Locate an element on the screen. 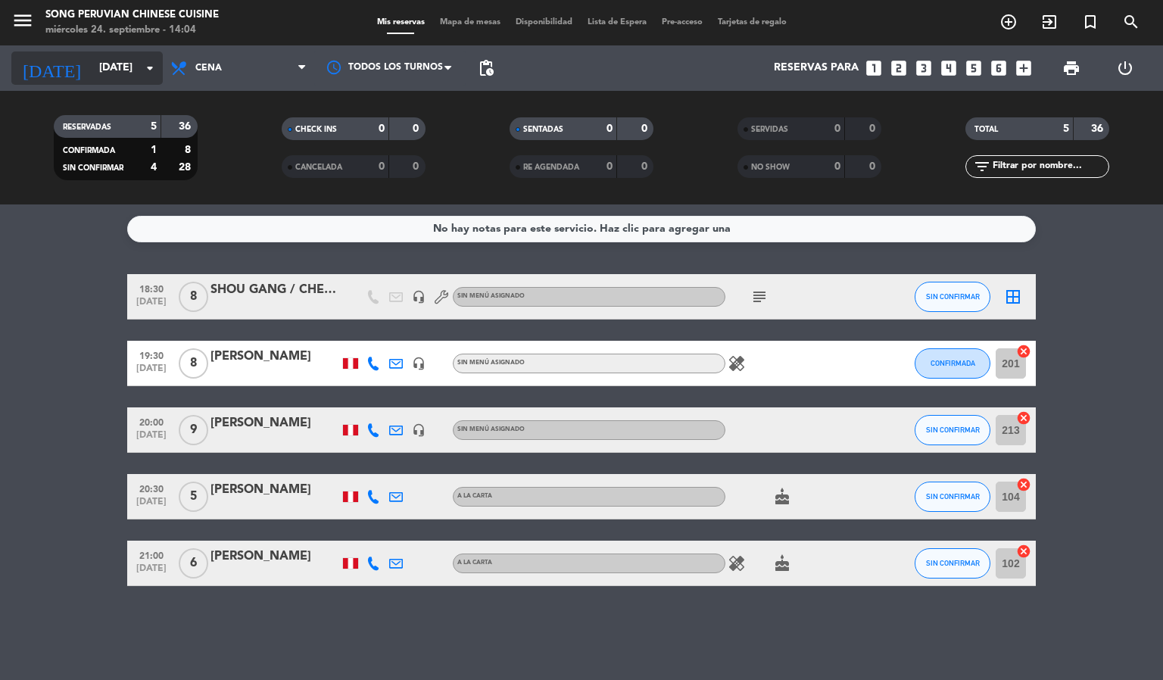  i: power_settings_new is located at coordinates (1126, 68).